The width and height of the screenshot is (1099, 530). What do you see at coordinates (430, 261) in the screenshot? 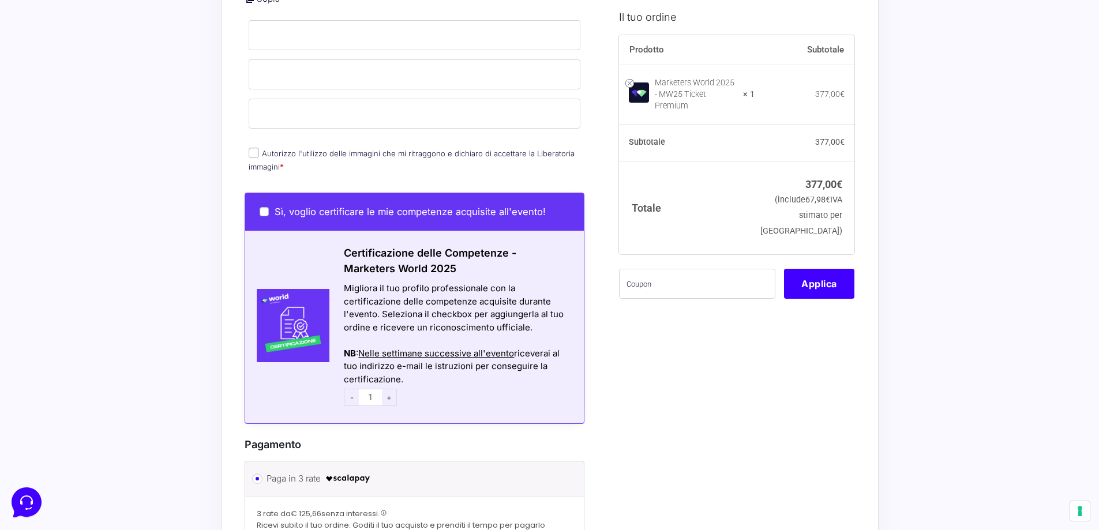
I see `span: Certificazione delle Competenze - Marketers World 2025` at bounding box center [430, 261].